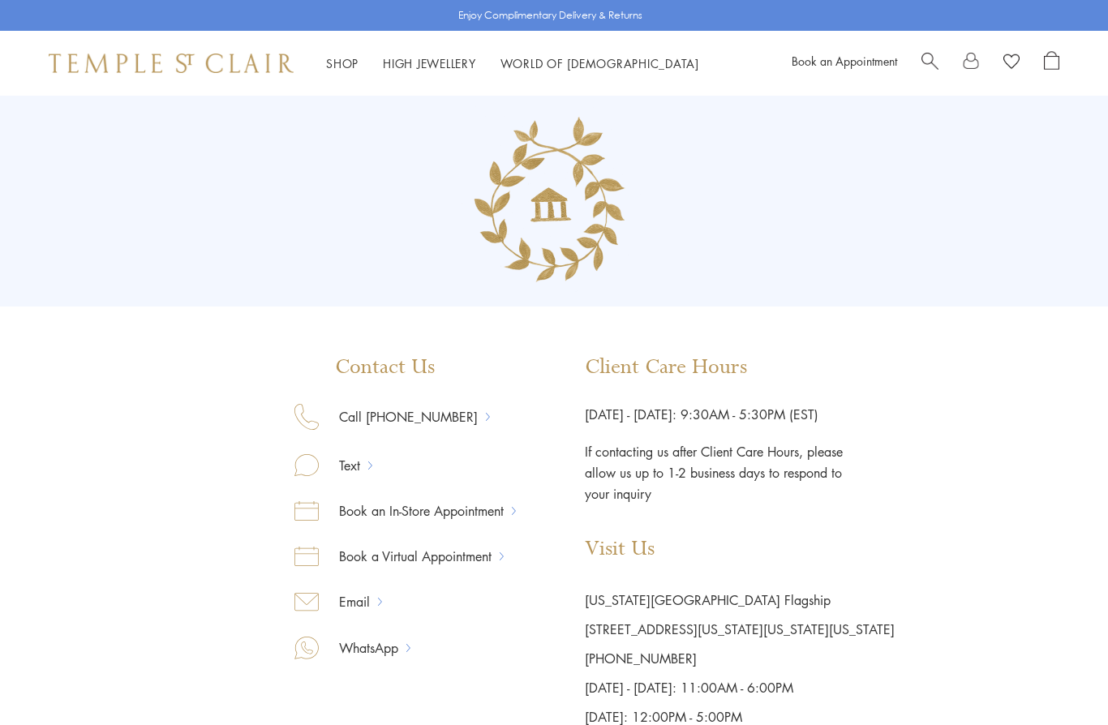 This screenshot has height=725, width=1108. Describe the element at coordinates (550, 15) in the screenshot. I see `p: Enjoy Complimentary Delivery & Returns` at that location.